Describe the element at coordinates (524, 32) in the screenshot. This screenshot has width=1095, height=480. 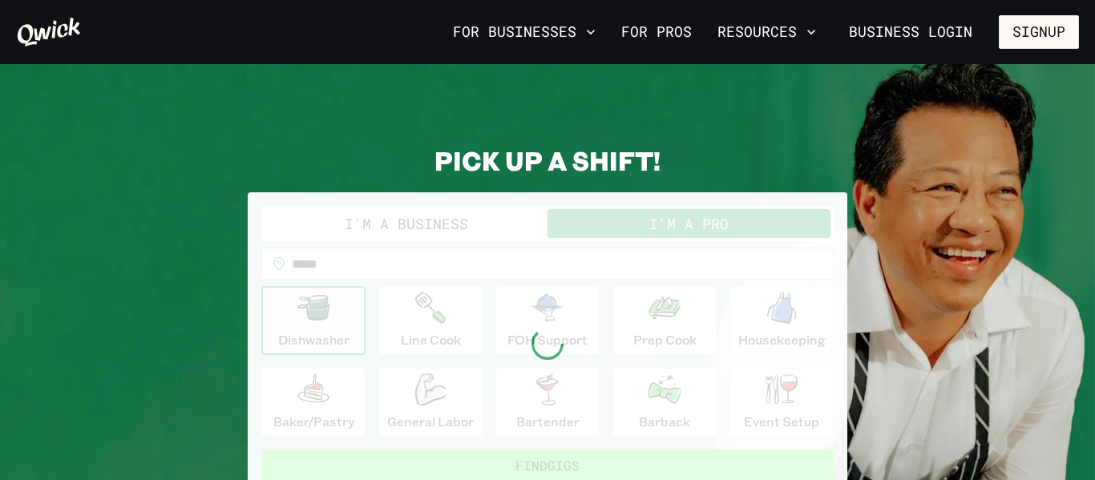
I see `button: For Businesses` at that location.